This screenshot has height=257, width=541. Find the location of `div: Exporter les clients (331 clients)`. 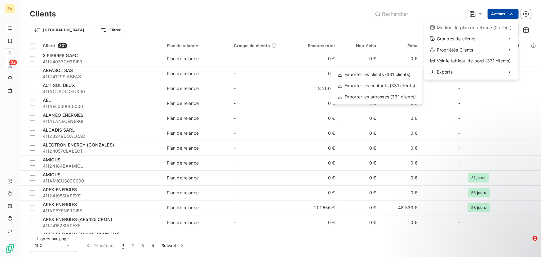

div: Exporter les clients (331 clients) is located at coordinates (377, 74).